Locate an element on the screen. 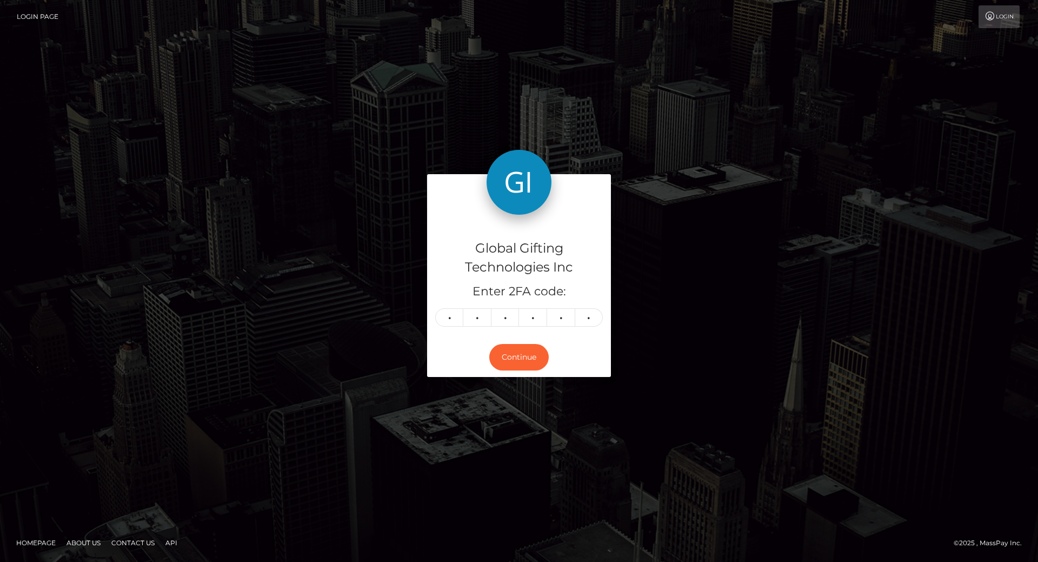 This screenshot has height=562, width=1038. a: About Us is located at coordinates (83, 542).